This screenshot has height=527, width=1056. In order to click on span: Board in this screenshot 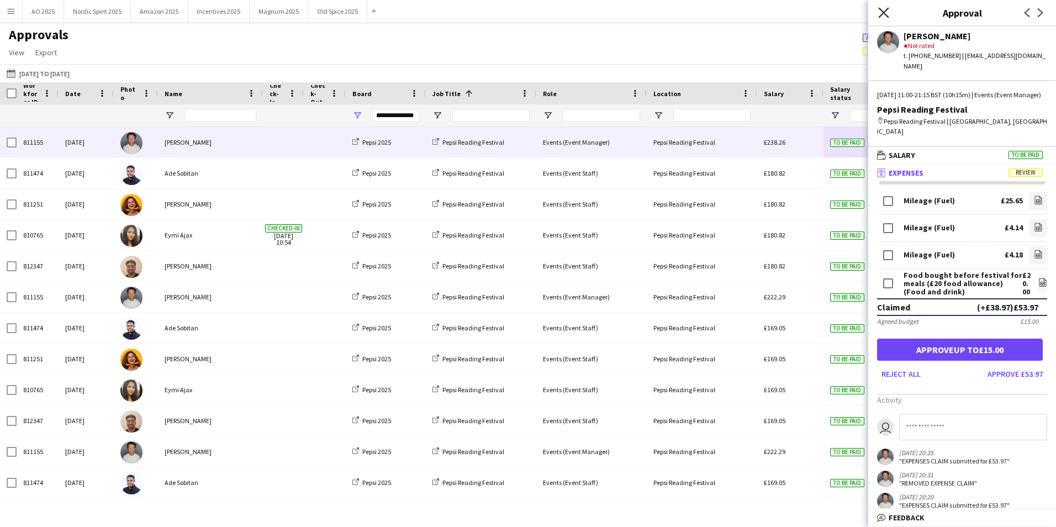, I will do `click(362, 93)`.